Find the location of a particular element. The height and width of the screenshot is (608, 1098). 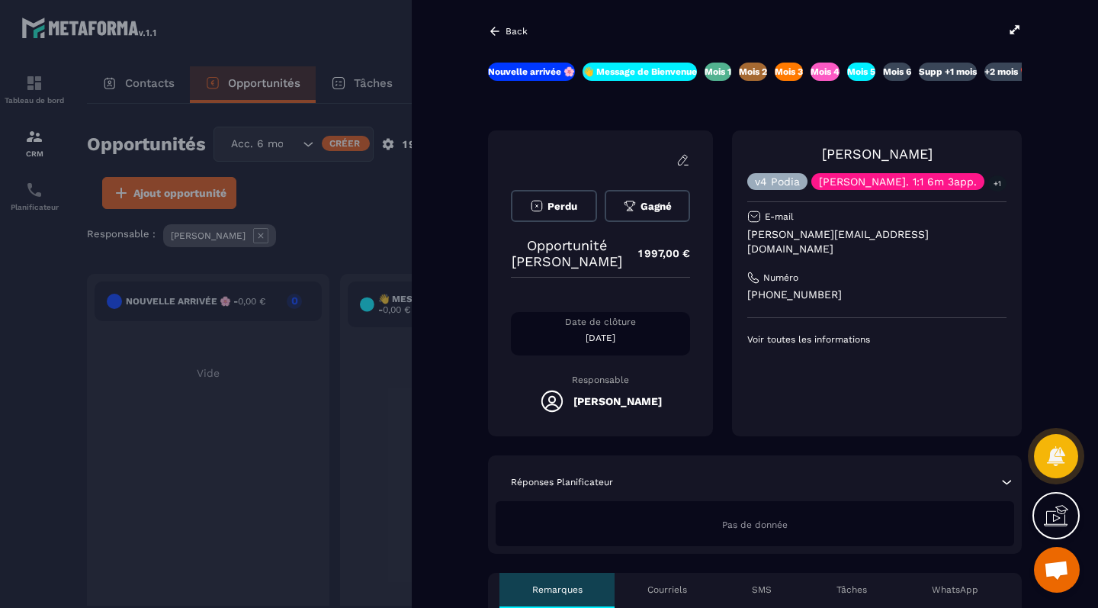

p: Réponses Planificateur is located at coordinates (562, 482).